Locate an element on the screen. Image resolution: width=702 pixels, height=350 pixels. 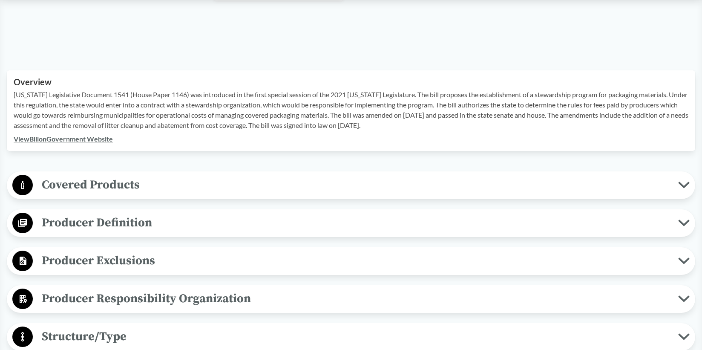
button: Producer Definition is located at coordinates (351, 223).